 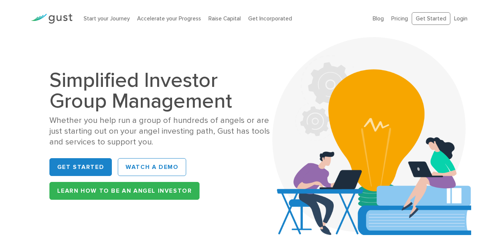 I want to click on img: Aca 2023 Hero Bg, so click(x=372, y=136).